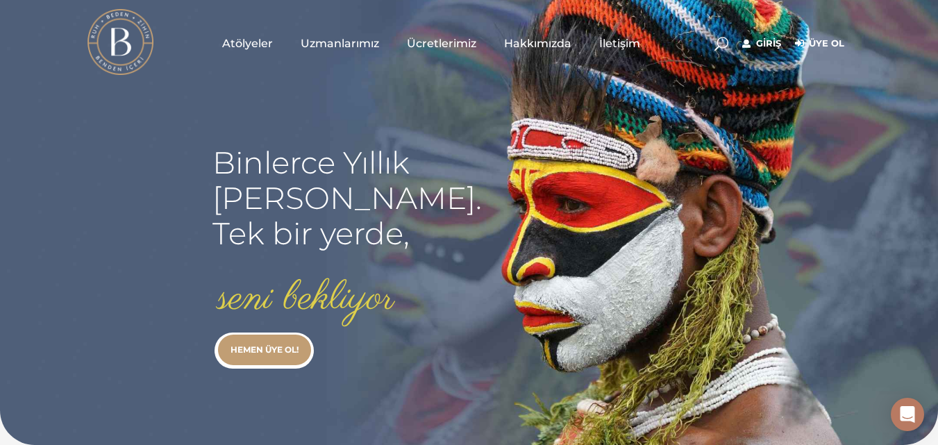  I want to click on img: light logo, so click(120, 42).